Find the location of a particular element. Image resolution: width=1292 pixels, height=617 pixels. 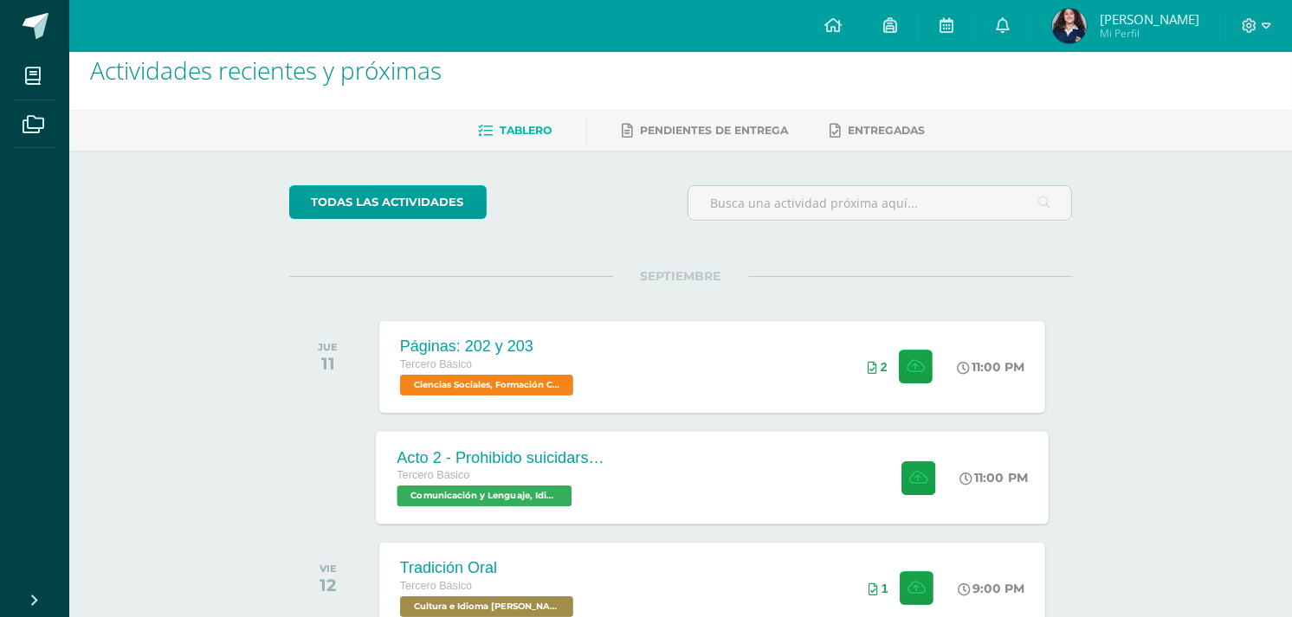

span: Mi Perfil is located at coordinates (1149, 33).